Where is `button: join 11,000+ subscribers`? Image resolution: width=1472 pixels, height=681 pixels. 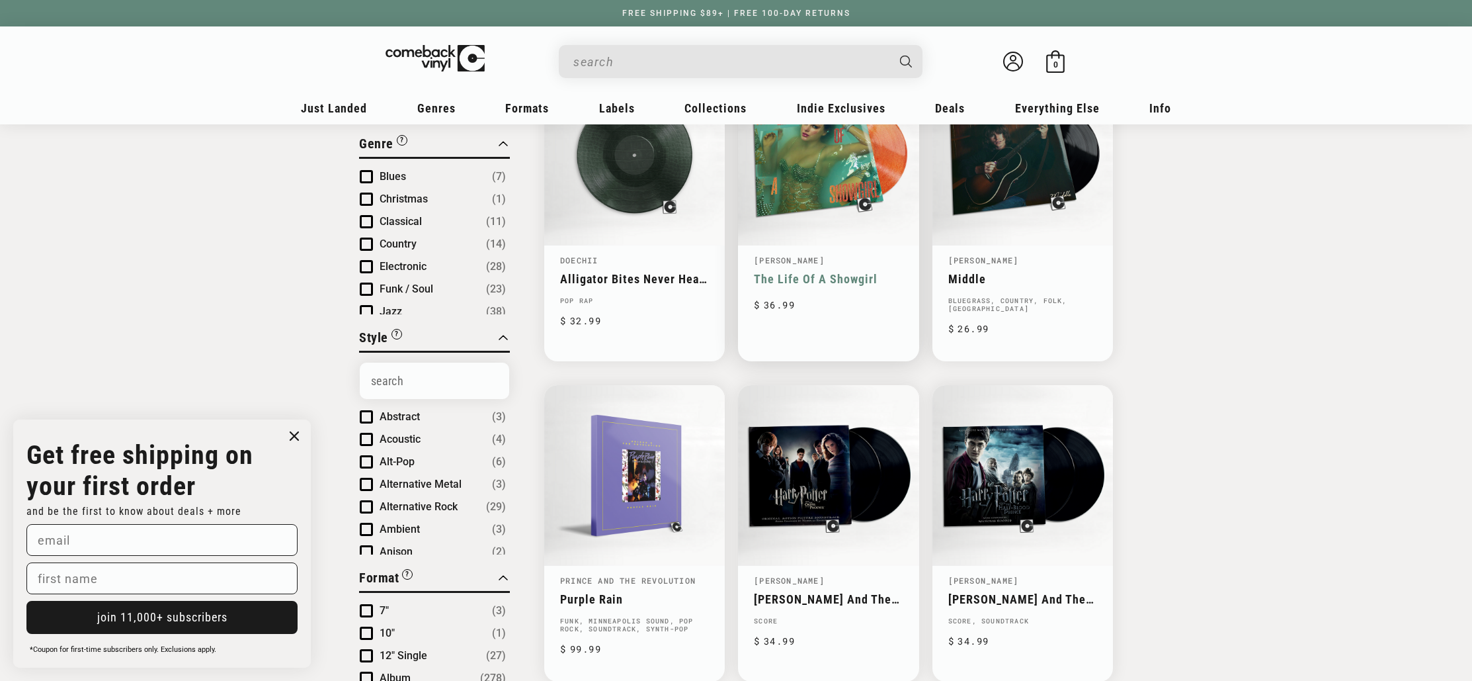
button: join 11,000+ subscribers is located at coordinates (162, 617).